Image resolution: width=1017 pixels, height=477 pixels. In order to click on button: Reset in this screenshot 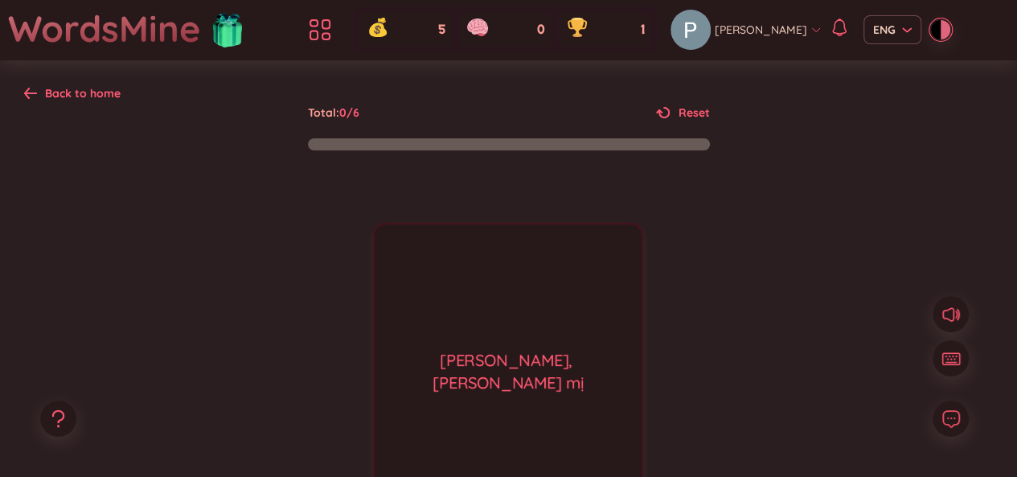, I will do `click(683, 113)`.